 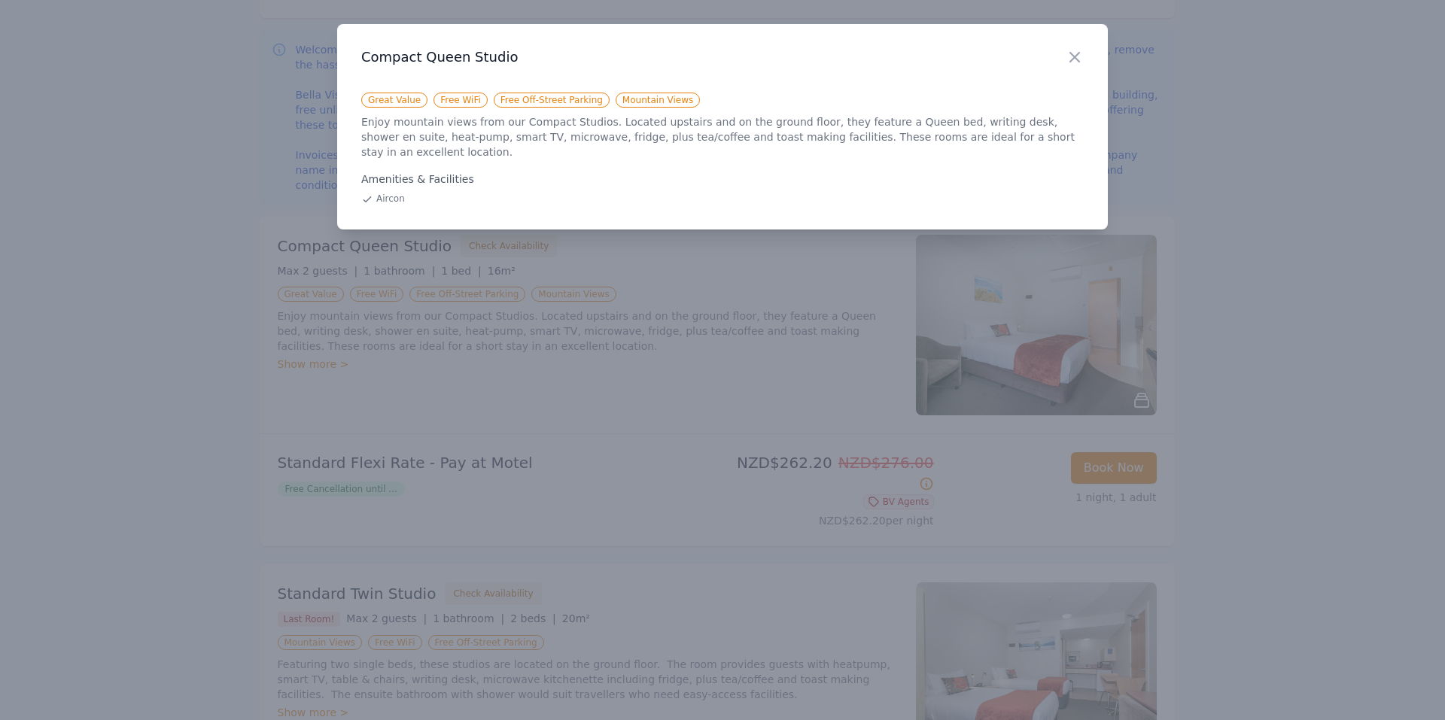 What do you see at coordinates (723, 57) in the screenshot?
I see `h3: Compact Queen Studio` at bounding box center [723, 57].